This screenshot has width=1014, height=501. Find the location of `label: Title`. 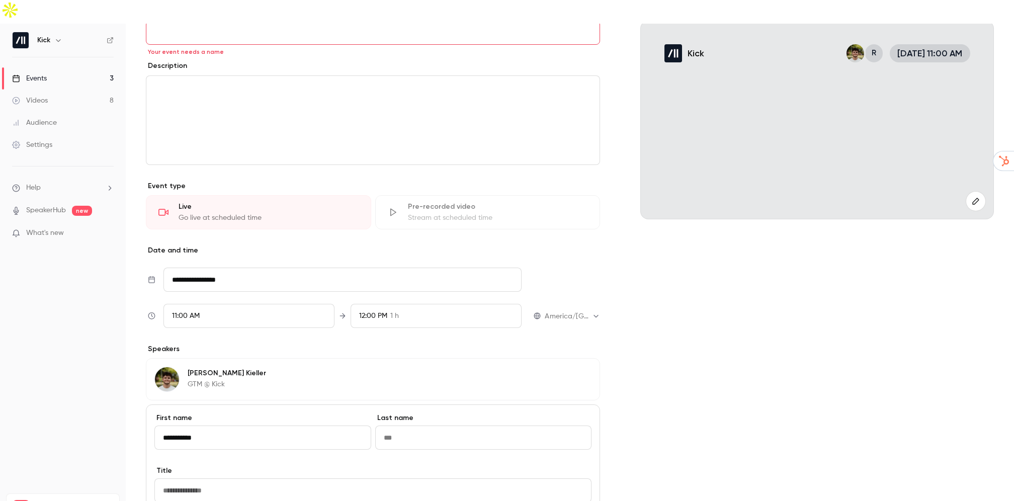

label: Title is located at coordinates (373, 471).